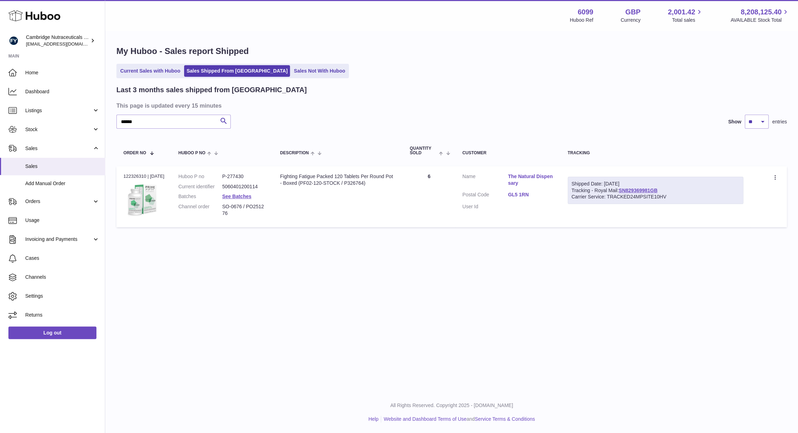 This screenshot has width=798, height=433. I want to click on a: Sales Not With Huboo, so click(319, 71).